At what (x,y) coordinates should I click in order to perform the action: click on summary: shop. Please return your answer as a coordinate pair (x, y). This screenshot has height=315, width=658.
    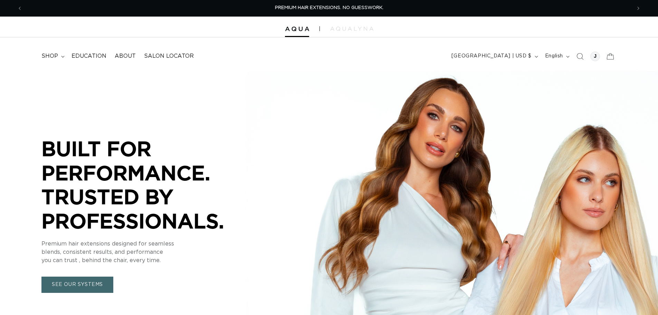
    Looking at the image, I should click on (52, 56).